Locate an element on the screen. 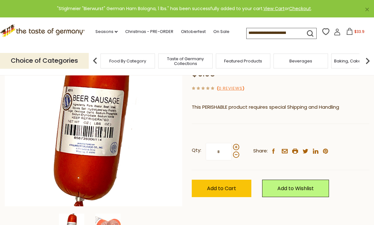 The image size is (374, 225). a: Checkout is located at coordinates (300, 9).